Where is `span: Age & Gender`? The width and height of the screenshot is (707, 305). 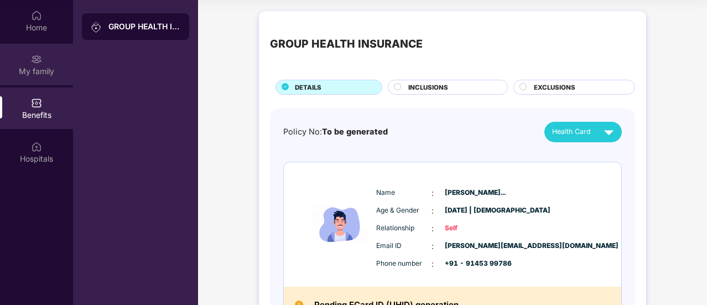
span: Age & Gender is located at coordinates (404, 210).